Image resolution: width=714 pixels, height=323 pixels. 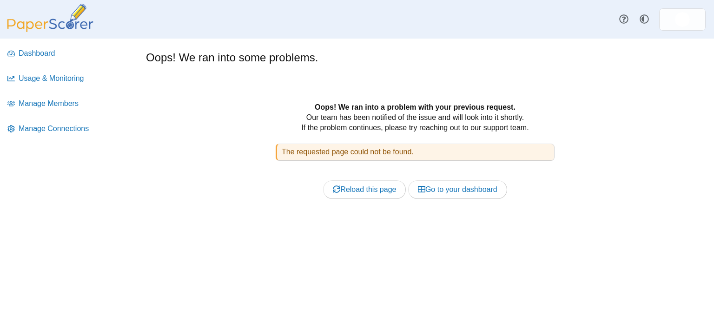 What do you see at coordinates (58, 79) in the screenshot?
I see `a: Usage & Monitoring` at bounding box center [58, 79].